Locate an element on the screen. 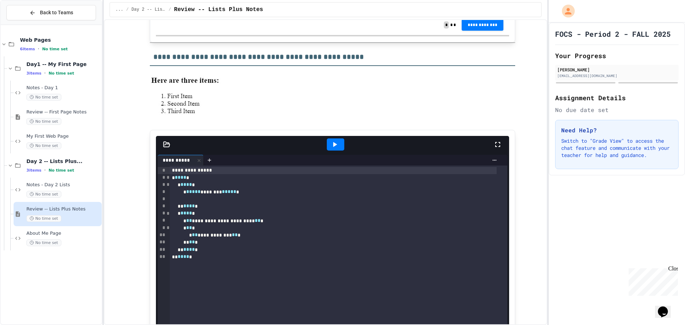 The height and width of the screenshot is (325, 685). div: My Account is located at coordinates (565, 11).